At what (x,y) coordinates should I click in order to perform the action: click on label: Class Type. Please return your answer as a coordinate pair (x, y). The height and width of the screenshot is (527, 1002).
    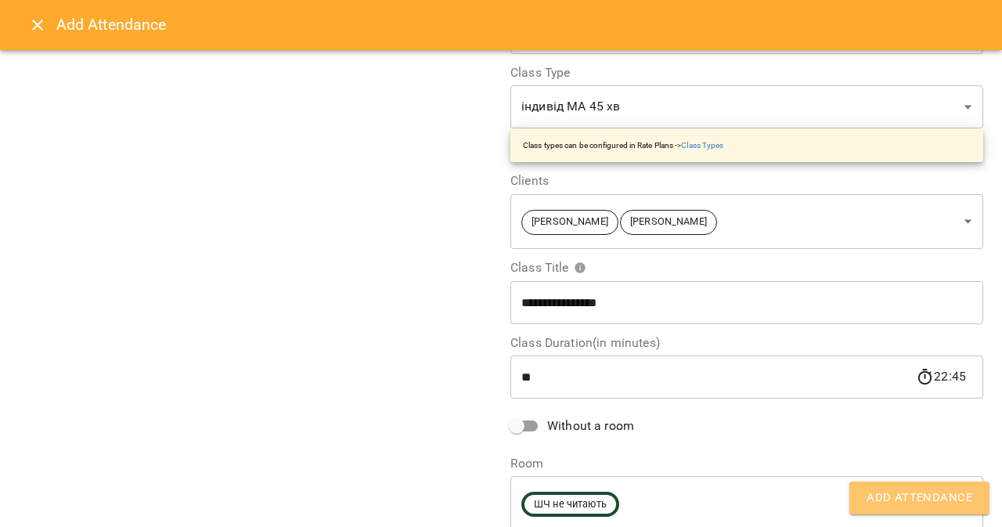
    Looking at the image, I should click on (747, 73).